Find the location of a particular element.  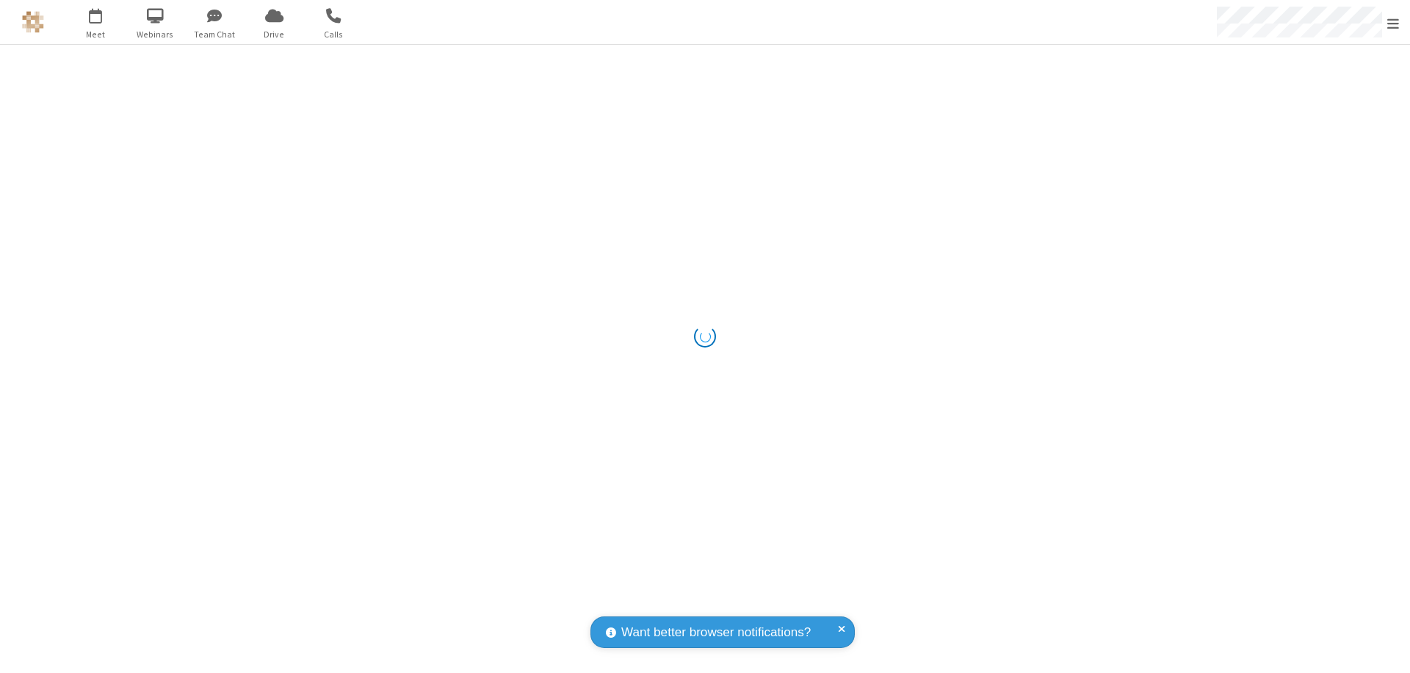

span: Drive is located at coordinates (274, 35).